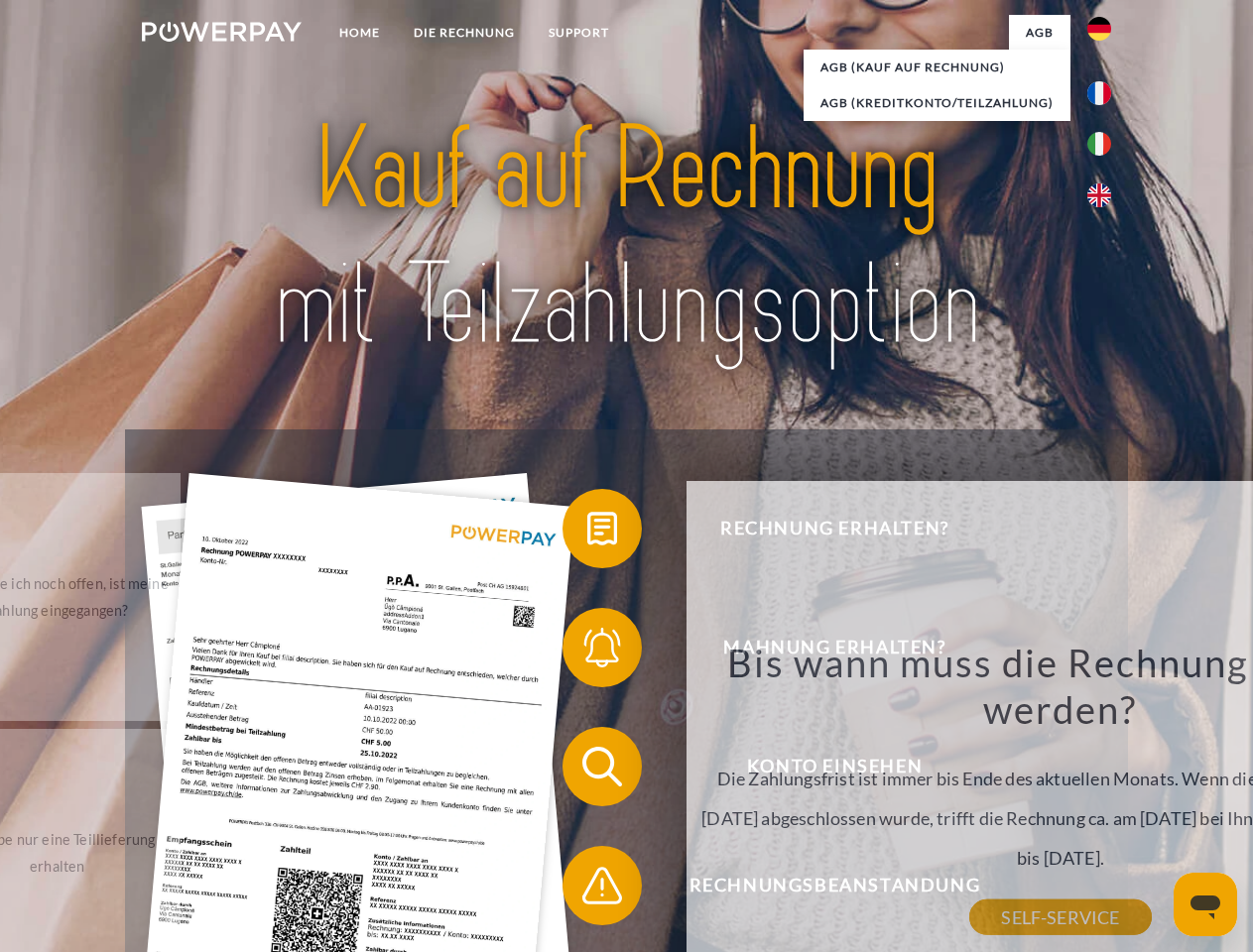 Image resolution: width=1253 pixels, height=952 pixels. Describe the element at coordinates (1099, 93) in the screenshot. I see `img: fr` at that location.